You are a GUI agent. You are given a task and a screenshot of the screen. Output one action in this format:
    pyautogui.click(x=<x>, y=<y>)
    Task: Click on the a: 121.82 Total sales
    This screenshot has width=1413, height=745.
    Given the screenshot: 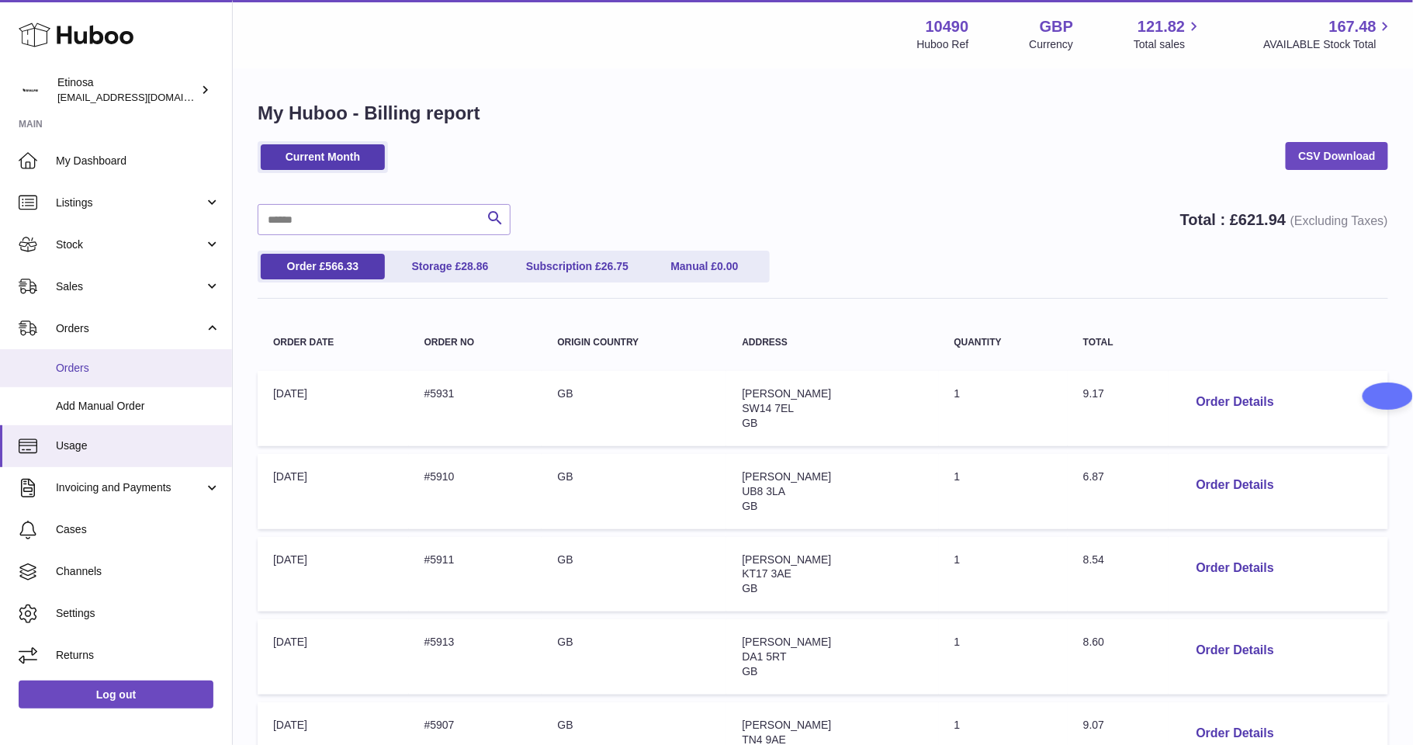 What is the action you would take?
    pyautogui.click(x=1168, y=34)
    